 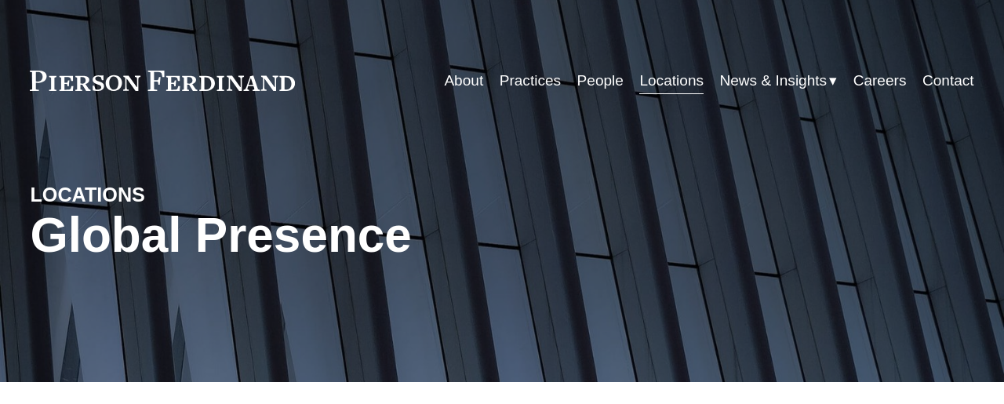 What do you see at coordinates (147, 195) in the screenshot?
I see `h4: LOCATIONS` at bounding box center [147, 195].